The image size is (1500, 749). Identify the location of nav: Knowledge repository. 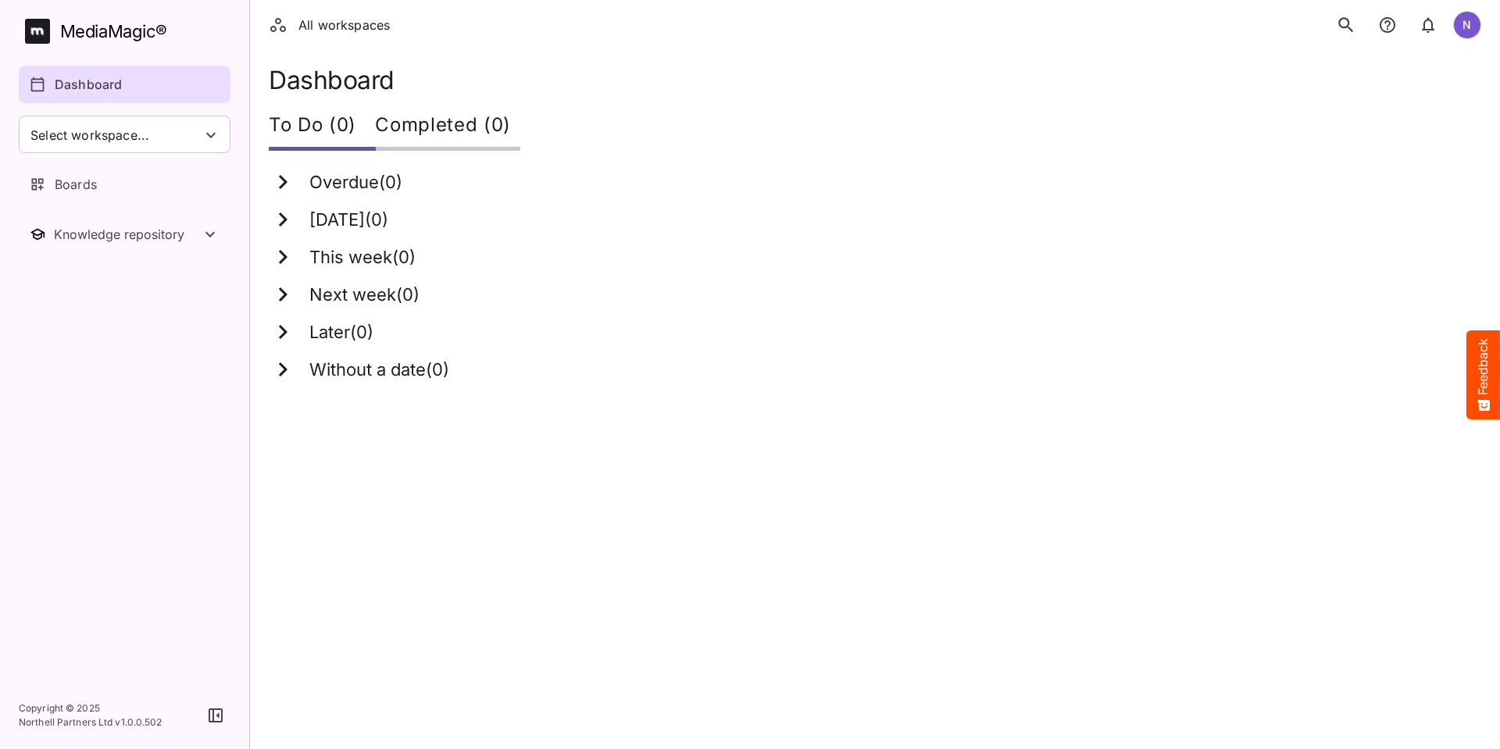
(124, 234).